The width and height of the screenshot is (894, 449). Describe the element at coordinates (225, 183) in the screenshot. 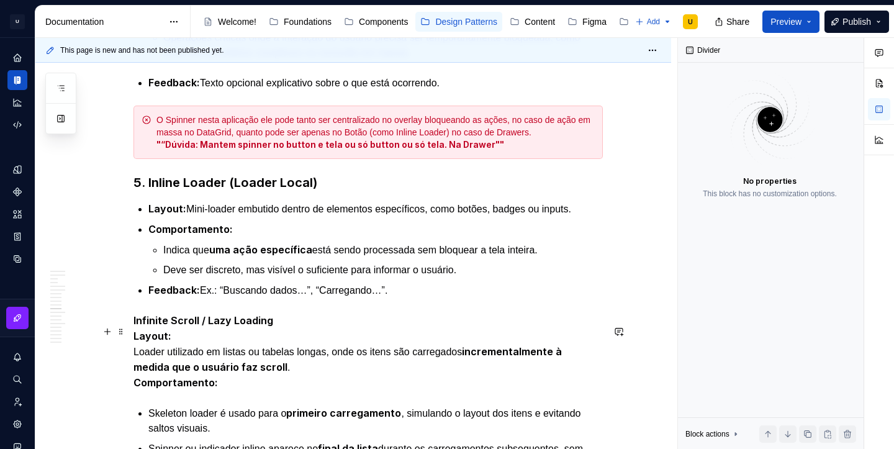

I see `strong: 5. Inline Loader (Loader Local)` at that location.